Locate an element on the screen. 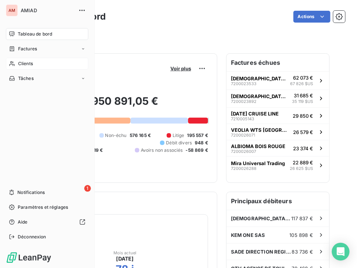 The width and height of the screenshot is (357, 268). span: Voir plus is located at coordinates (181, 68).